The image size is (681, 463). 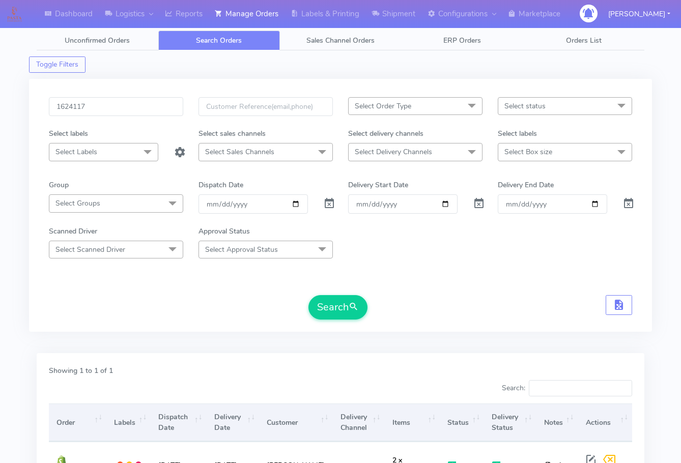 I want to click on input: Customer Reference(email,phone), so click(x=266, y=106).